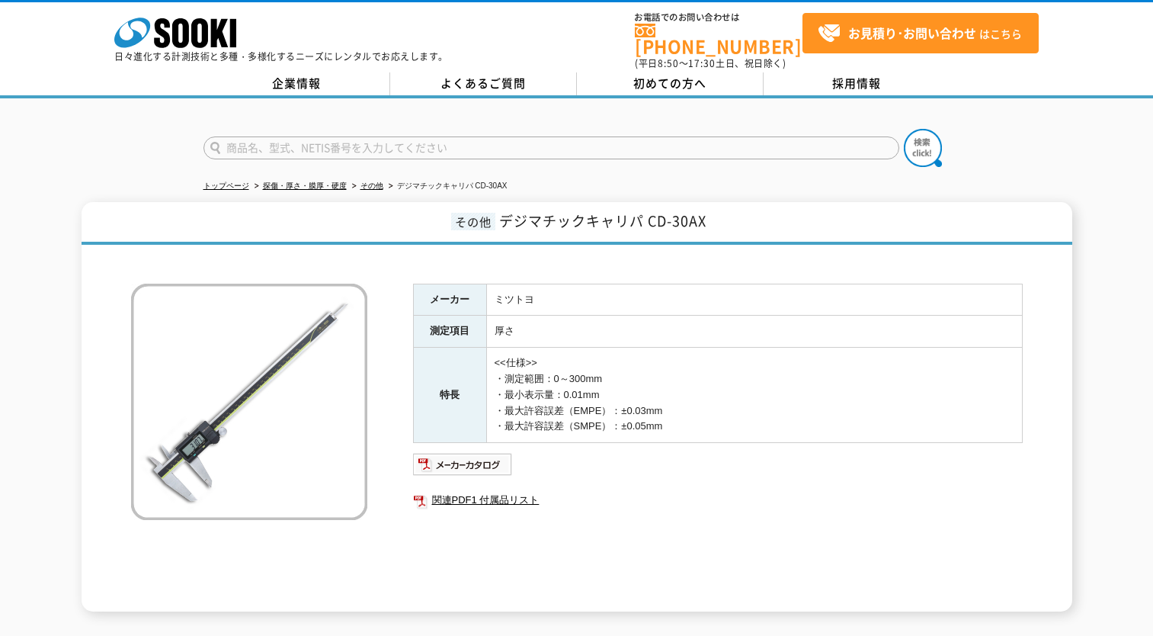 This screenshot has height=636, width=1153. I want to click on a: 採用情報, so click(856, 84).